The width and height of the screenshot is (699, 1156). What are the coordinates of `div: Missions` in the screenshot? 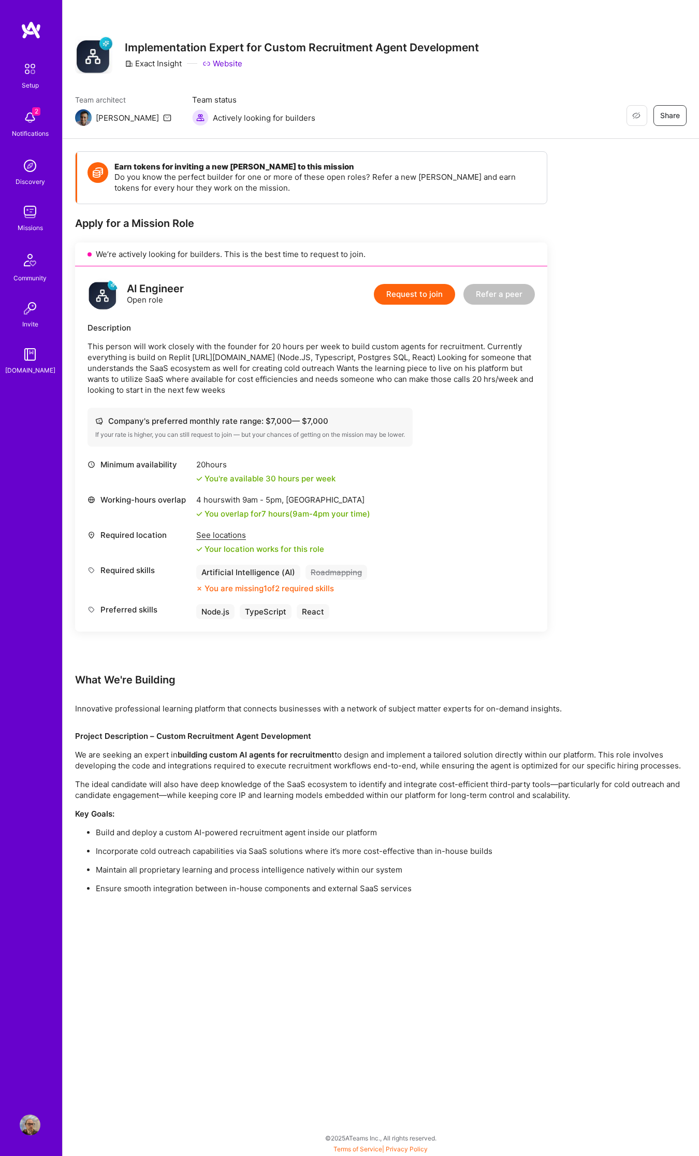 It's located at (30, 227).